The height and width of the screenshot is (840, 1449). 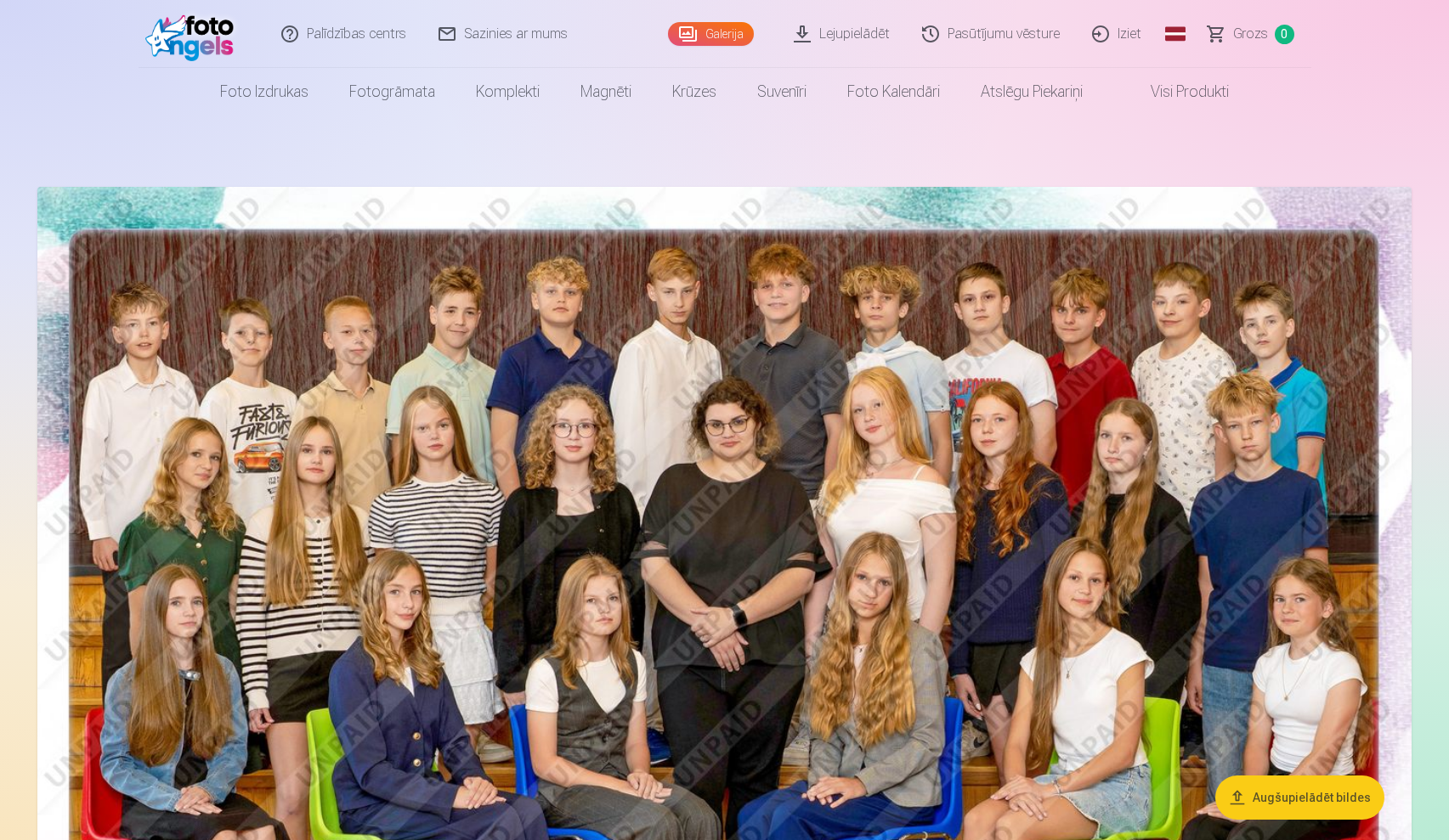 I want to click on a: Krūzes, so click(x=694, y=91).